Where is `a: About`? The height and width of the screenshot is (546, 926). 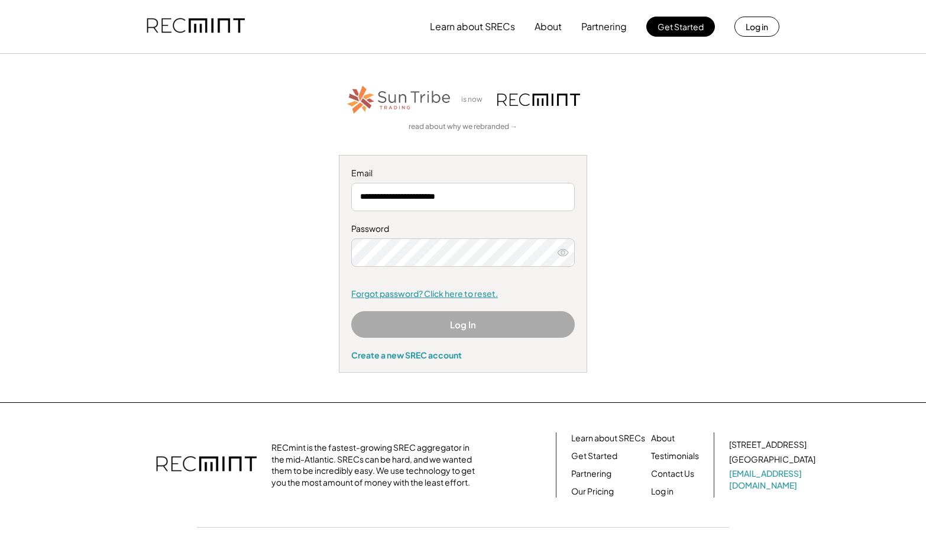
a: About is located at coordinates (663, 438).